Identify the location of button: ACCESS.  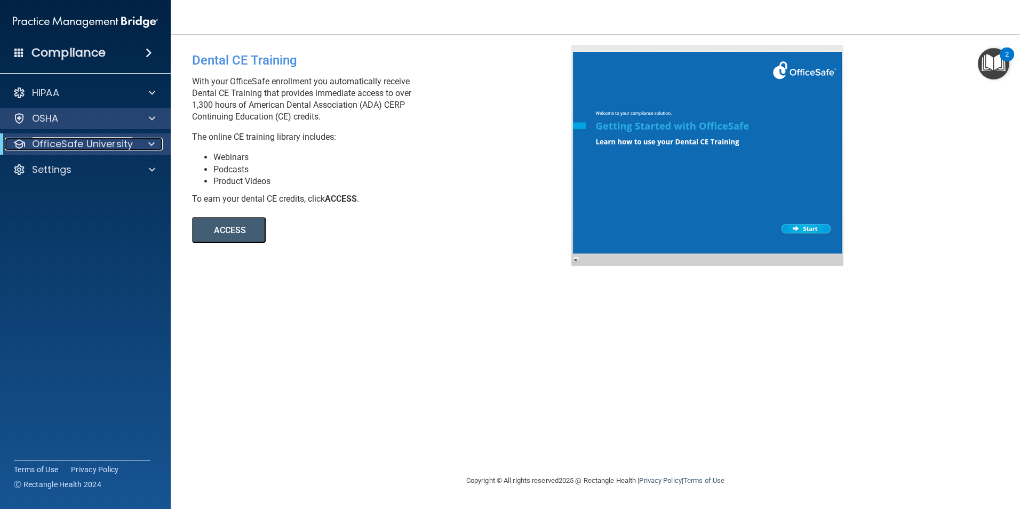
(229, 230).